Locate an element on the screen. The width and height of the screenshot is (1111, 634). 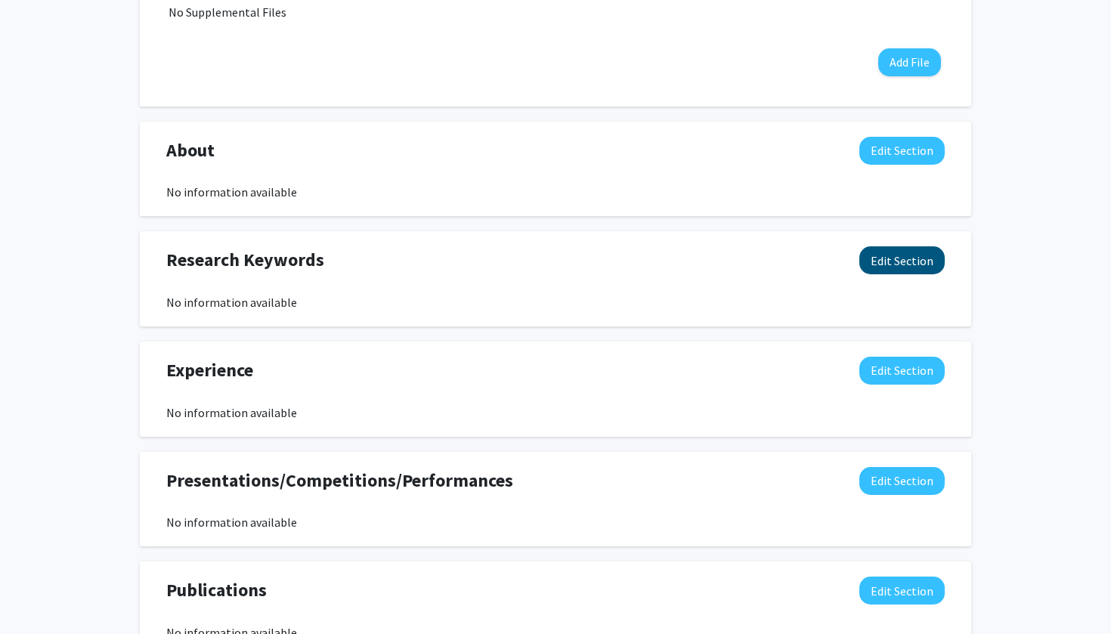
span: Presentations/Competitions/Performances is located at coordinates (339, 481).